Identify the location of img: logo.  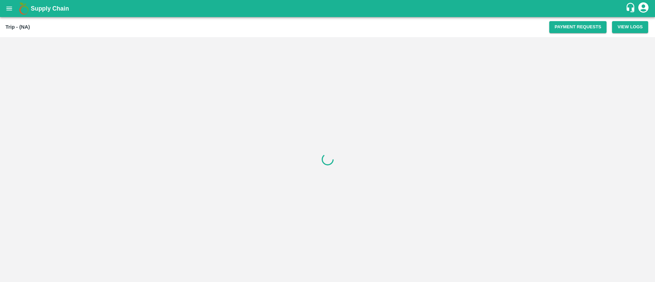
(24, 9).